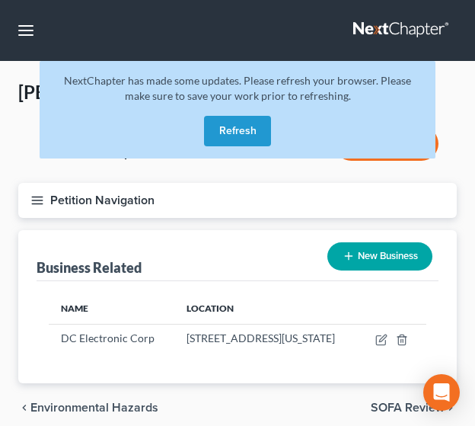  I want to click on span: SOFA Review, so click(408, 408).